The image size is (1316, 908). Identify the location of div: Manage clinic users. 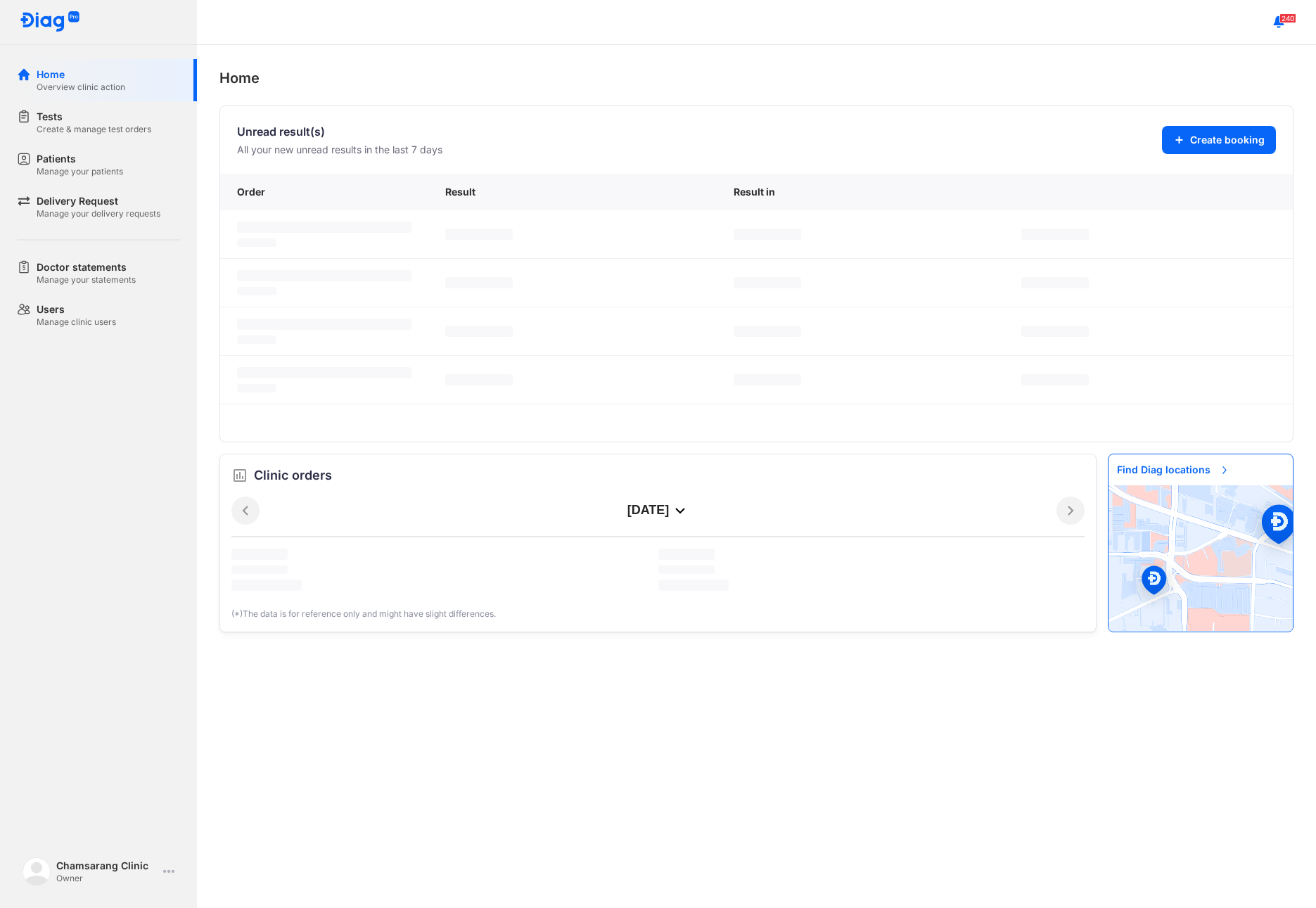
(76, 323).